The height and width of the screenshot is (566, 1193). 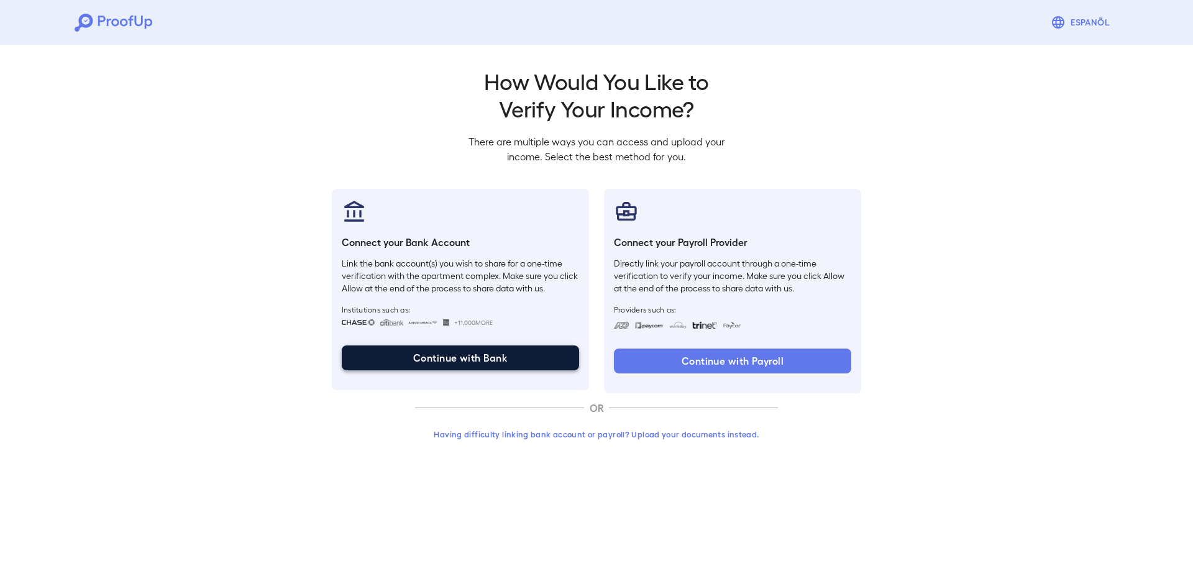 I want to click on button: Continue with Payroll, so click(x=732, y=361).